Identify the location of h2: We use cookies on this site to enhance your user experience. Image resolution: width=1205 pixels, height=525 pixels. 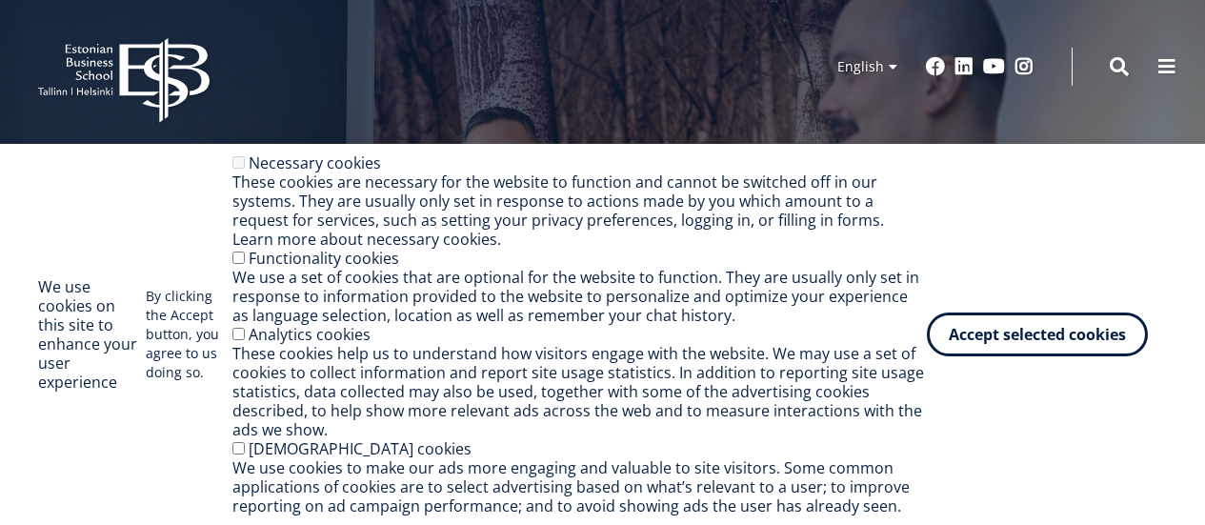
(91, 334).